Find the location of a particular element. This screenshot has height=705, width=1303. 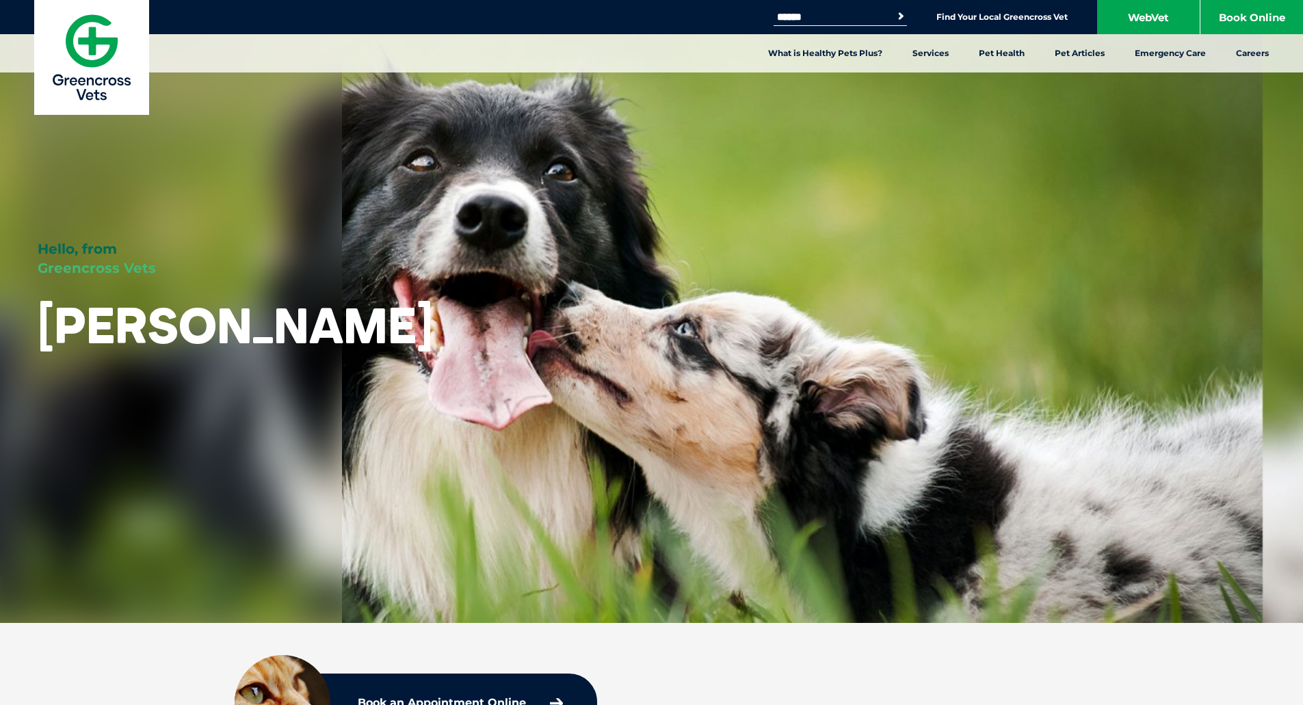

a: Emergency Care is located at coordinates (1170, 53).